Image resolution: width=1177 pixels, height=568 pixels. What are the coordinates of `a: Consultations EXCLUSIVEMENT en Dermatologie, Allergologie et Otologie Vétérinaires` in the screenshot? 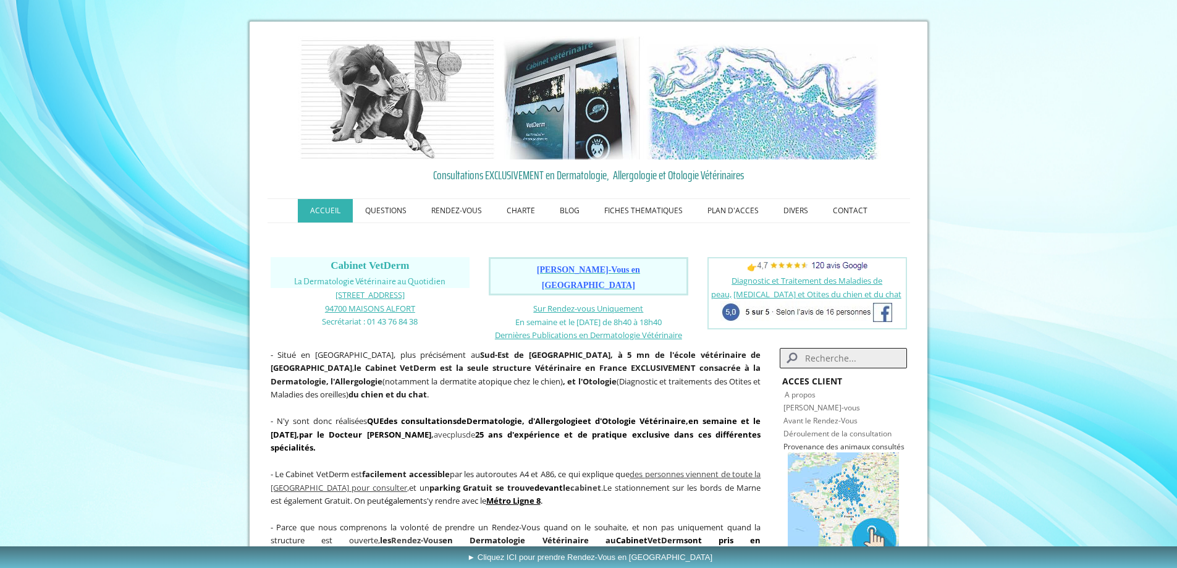 It's located at (589, 175).